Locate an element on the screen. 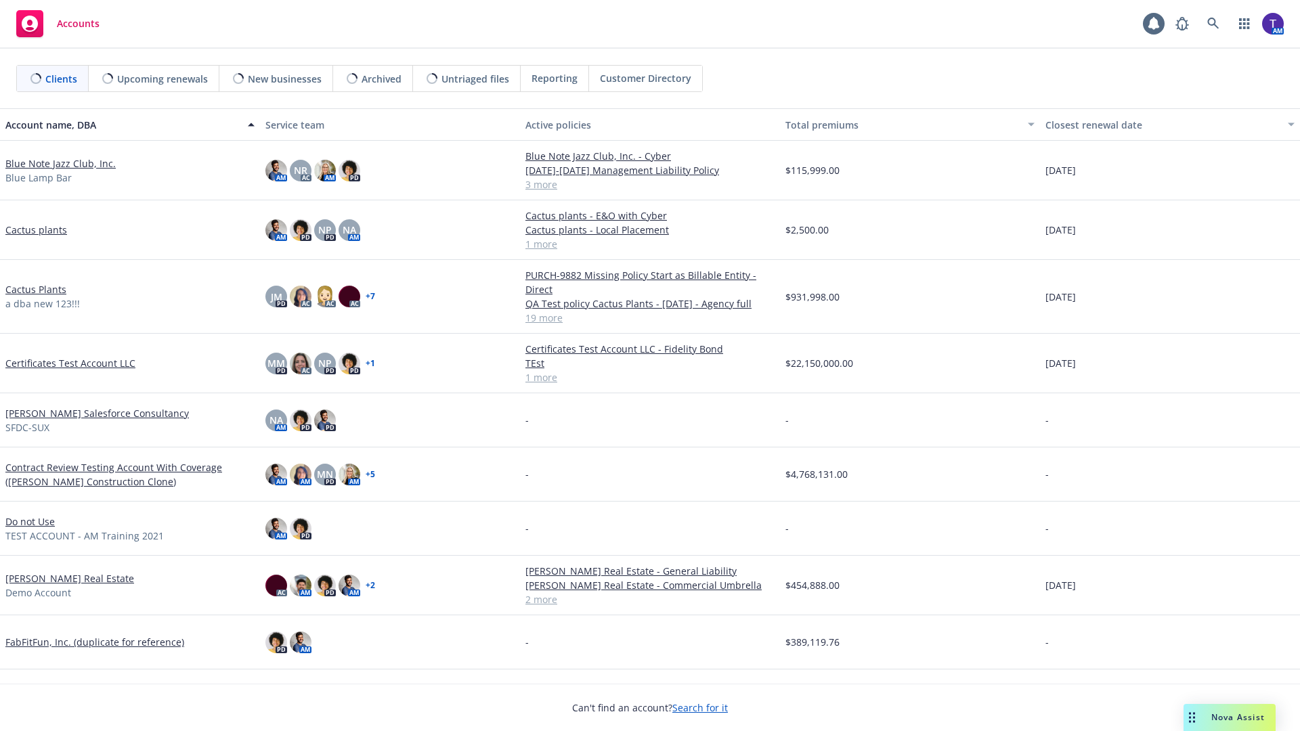 This screenshot has height=731, width=1300. span: $2,500.00 is located at coordinates (807, 230).